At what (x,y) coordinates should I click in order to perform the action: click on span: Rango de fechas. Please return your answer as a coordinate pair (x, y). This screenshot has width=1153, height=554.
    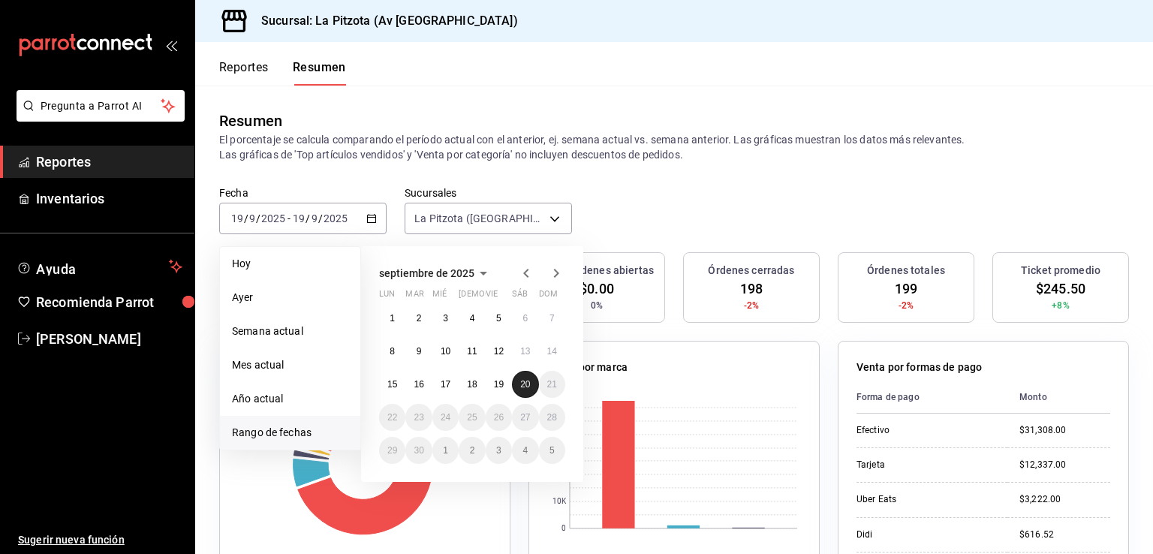
    Looking at the image, I should click on (290, 432).